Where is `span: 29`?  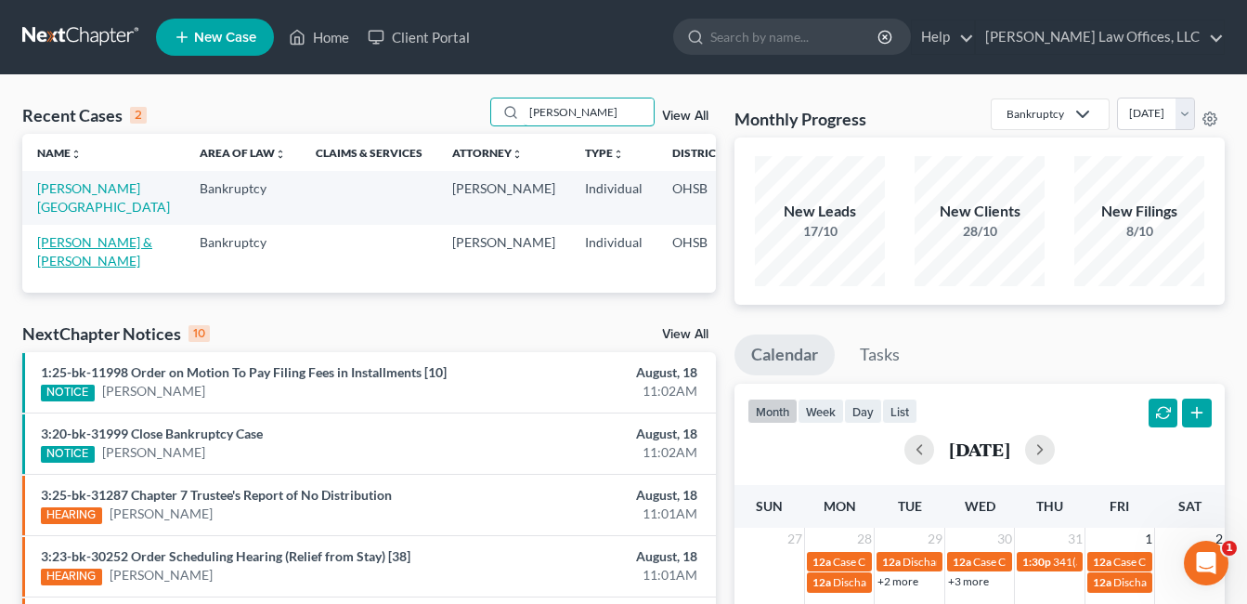 span: 29 is located at coordinates (935, 539).